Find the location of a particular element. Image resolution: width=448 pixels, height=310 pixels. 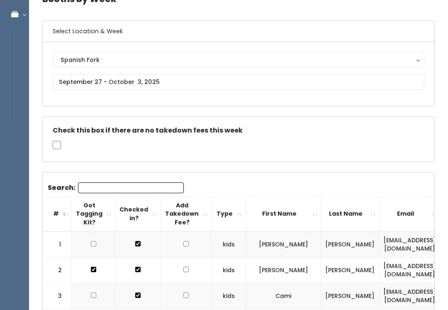

td: 3 is located at coordinates (57, 296).